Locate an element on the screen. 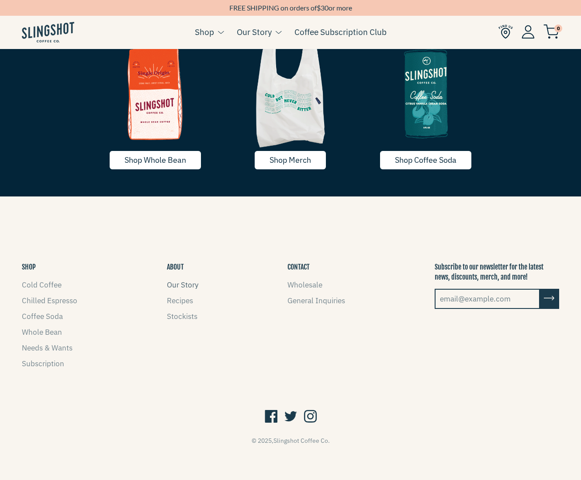 The image size is (581, 480). a: Chilled Espresso is located at coordinates (49, 300).